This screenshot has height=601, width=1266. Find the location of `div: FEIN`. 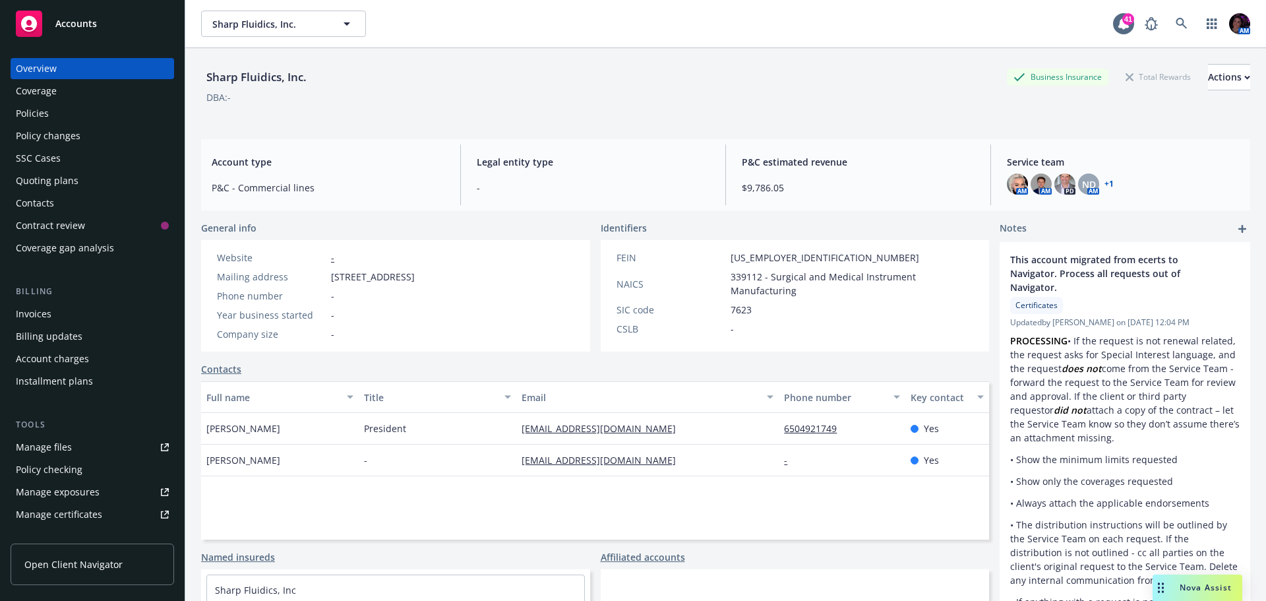

div: FEIN is located at coordinates (671, 257).